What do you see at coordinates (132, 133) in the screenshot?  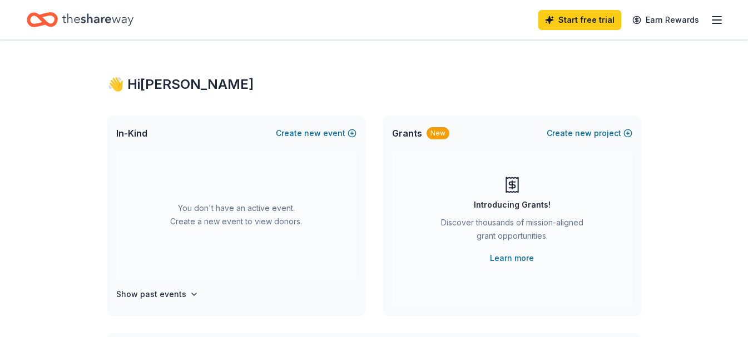 I see `span: In-Kind` at bounding box center [132, 133].